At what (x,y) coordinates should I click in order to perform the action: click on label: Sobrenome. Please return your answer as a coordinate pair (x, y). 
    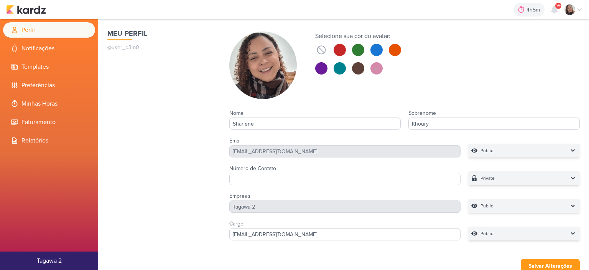
    Looking at the image, I should click on (422, 113).